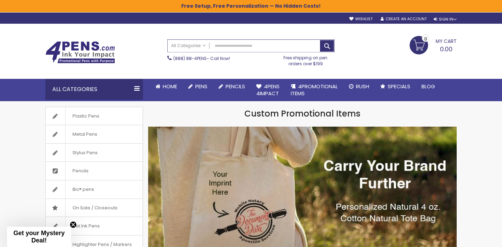  What do you see at coordinates (94, 153) in the screenshot?
I see `a: Stylus Pens` at bounding box center [94, 153].